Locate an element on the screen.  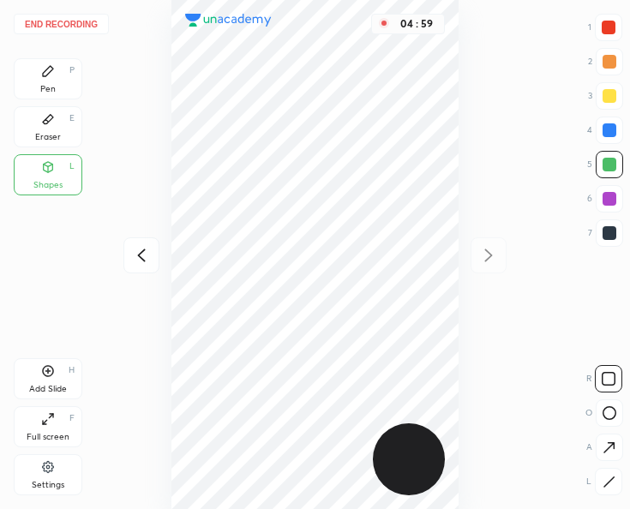
div: 1 is located at coordinates (605, 27).